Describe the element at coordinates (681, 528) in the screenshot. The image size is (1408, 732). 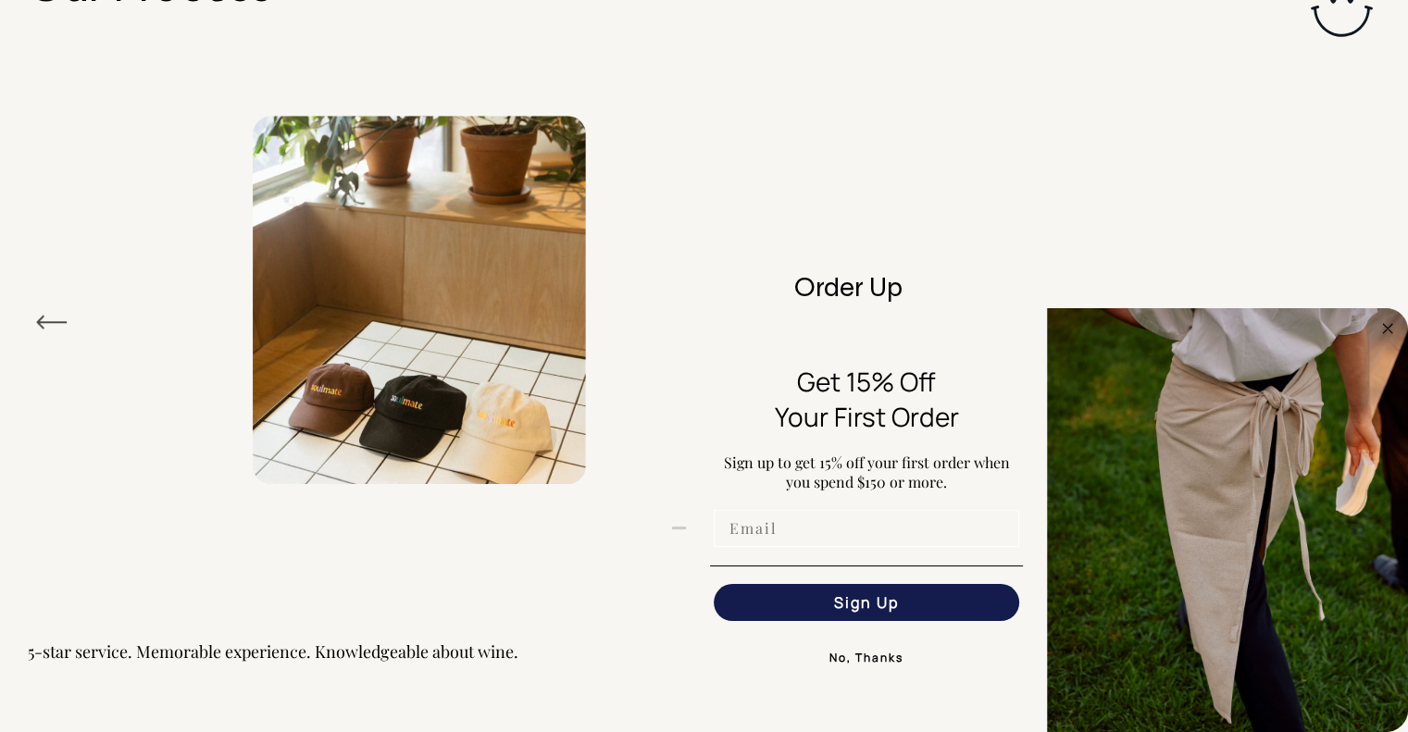
I see `button: 1 of 3` at that location.